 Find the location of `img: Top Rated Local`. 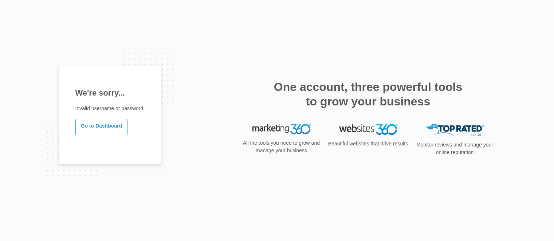

img: Top Rated Local is located at coordinates (455, 130).